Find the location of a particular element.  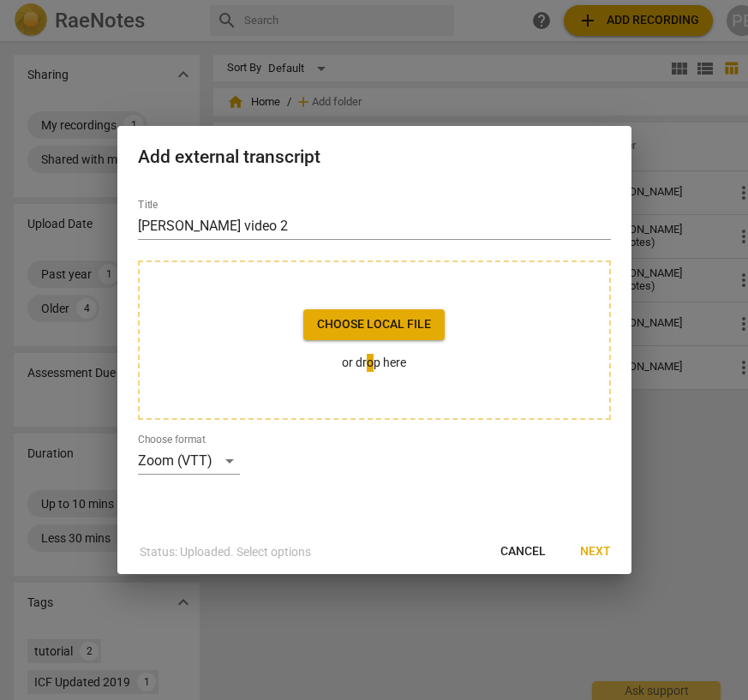

label: Title is located at coordinates (147, 205).